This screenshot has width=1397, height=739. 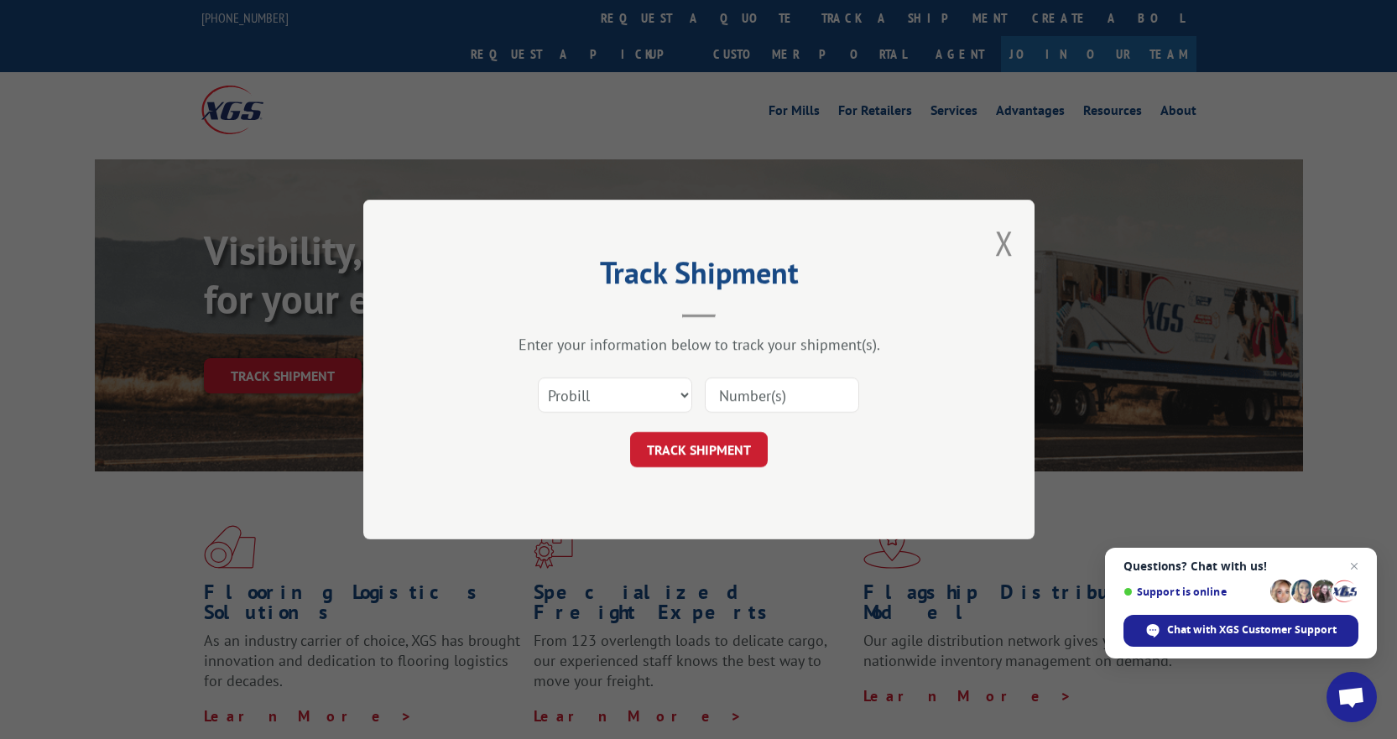 I want to click on h2: Track Shipment, so click(x=699, y=277).